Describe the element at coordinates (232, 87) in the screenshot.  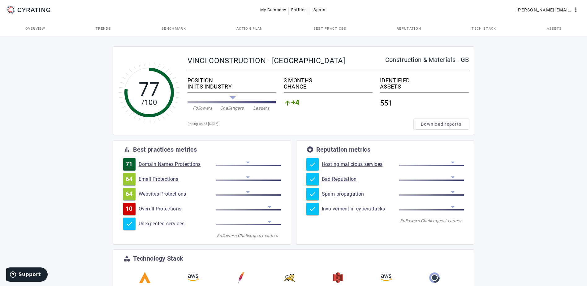
I see `div: IN ITS INDUSTRY` at that location.